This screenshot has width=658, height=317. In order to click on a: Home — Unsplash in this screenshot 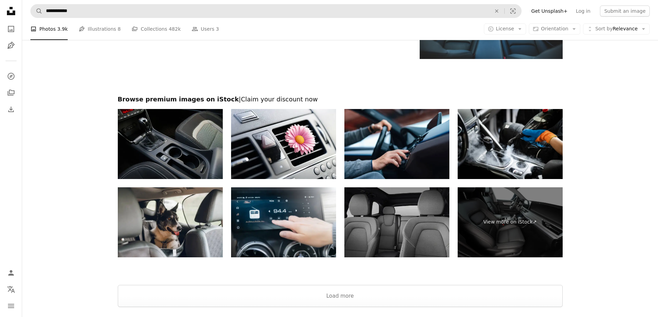, I will do `click(11, 12)`.